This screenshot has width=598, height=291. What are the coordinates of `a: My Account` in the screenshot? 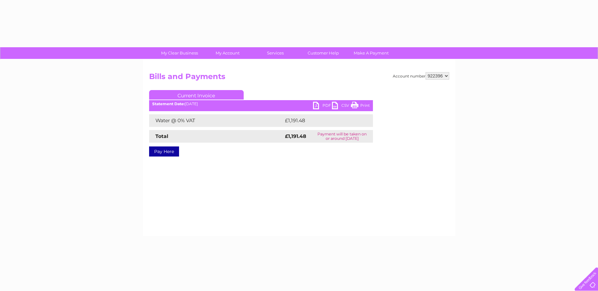 It's located at (227, 53).